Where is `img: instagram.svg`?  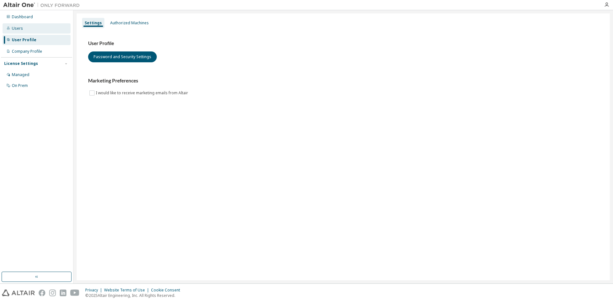
img: instagram.svg is located at coordinates (52, 292).